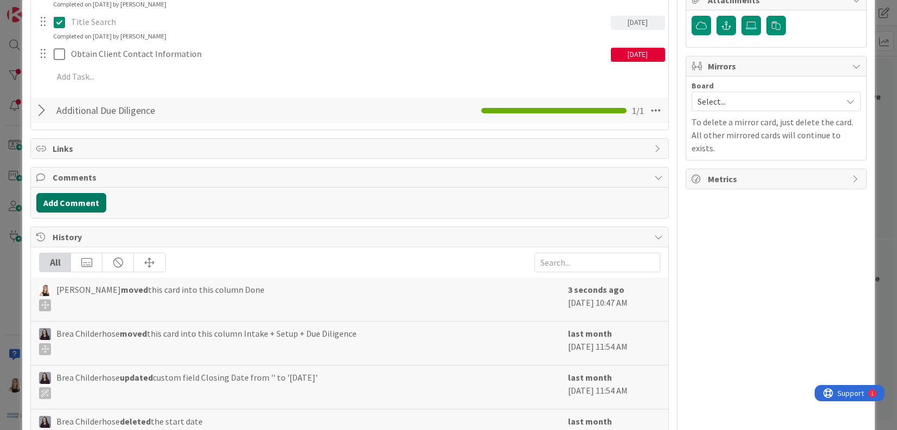 The width and height of the screenshot is (897, 430). Describe the element at coordinates (350, 237) in the screenshot. I see `span: History` at that location.